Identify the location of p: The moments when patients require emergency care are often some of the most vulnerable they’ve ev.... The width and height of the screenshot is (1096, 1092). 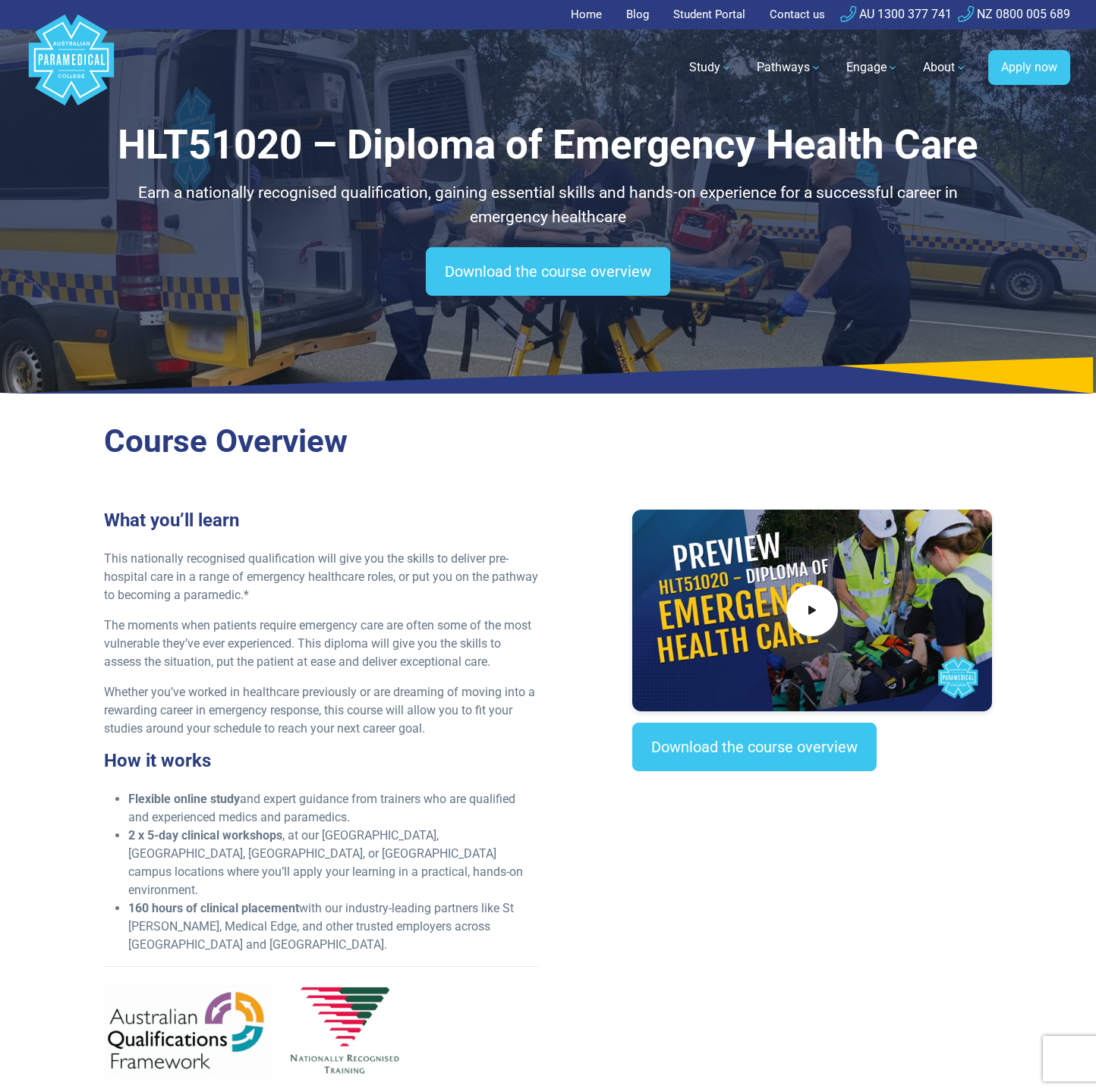
(321, 644).